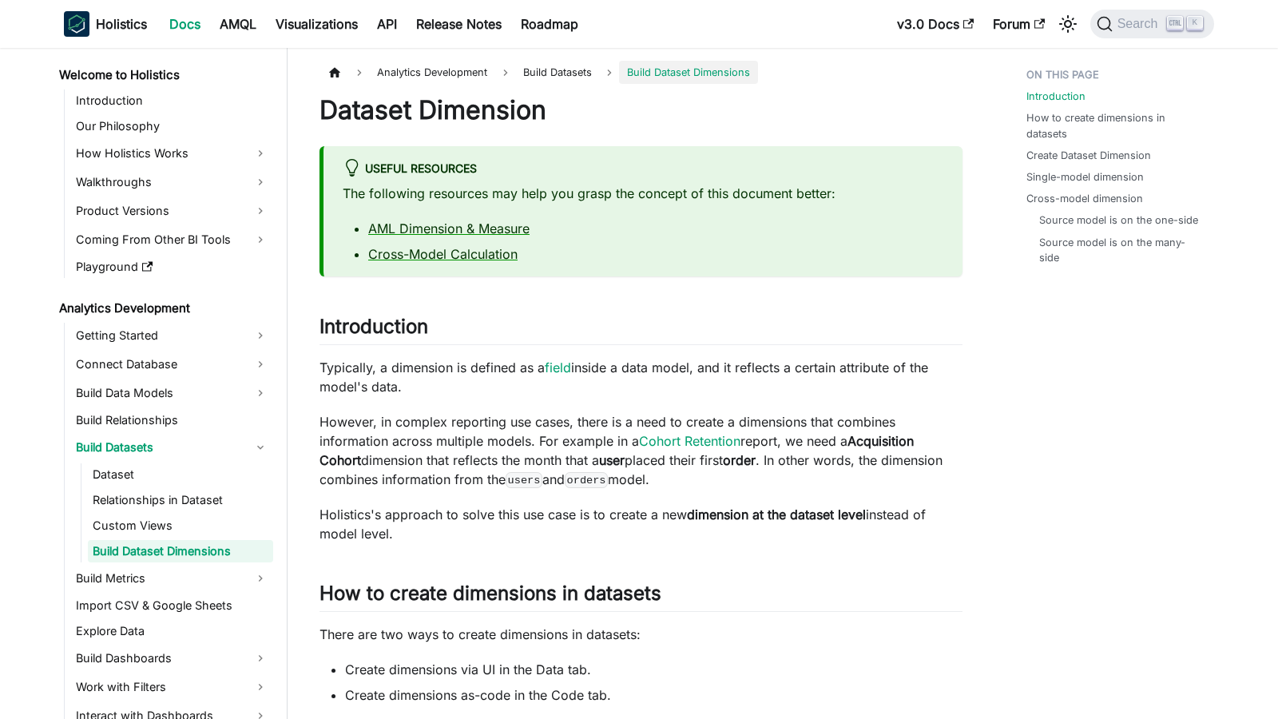  Describe the element at coordinates (172, 687) in the screenshot. I see `a: Work with Filters` at that location.